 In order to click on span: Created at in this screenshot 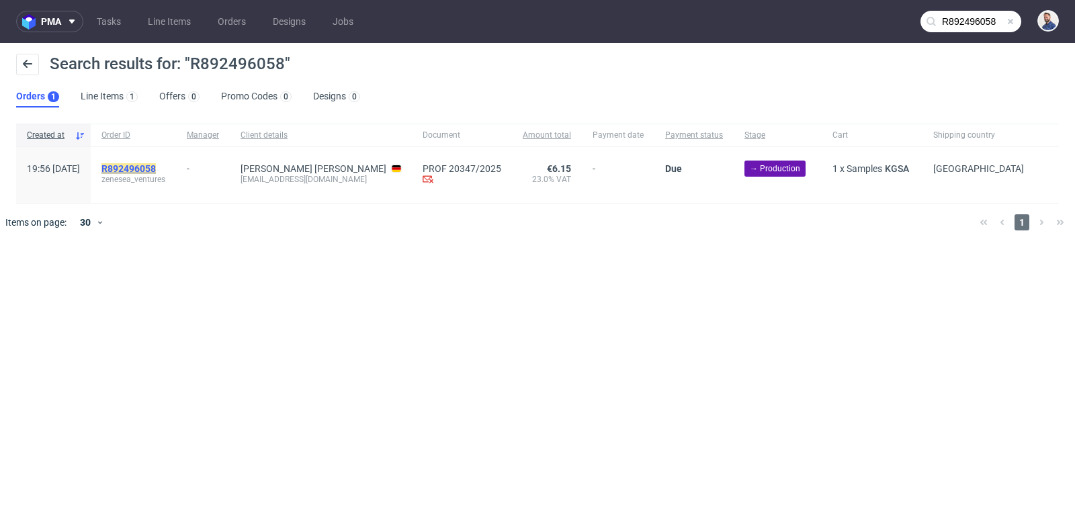, I will do `click(48, 135)`.